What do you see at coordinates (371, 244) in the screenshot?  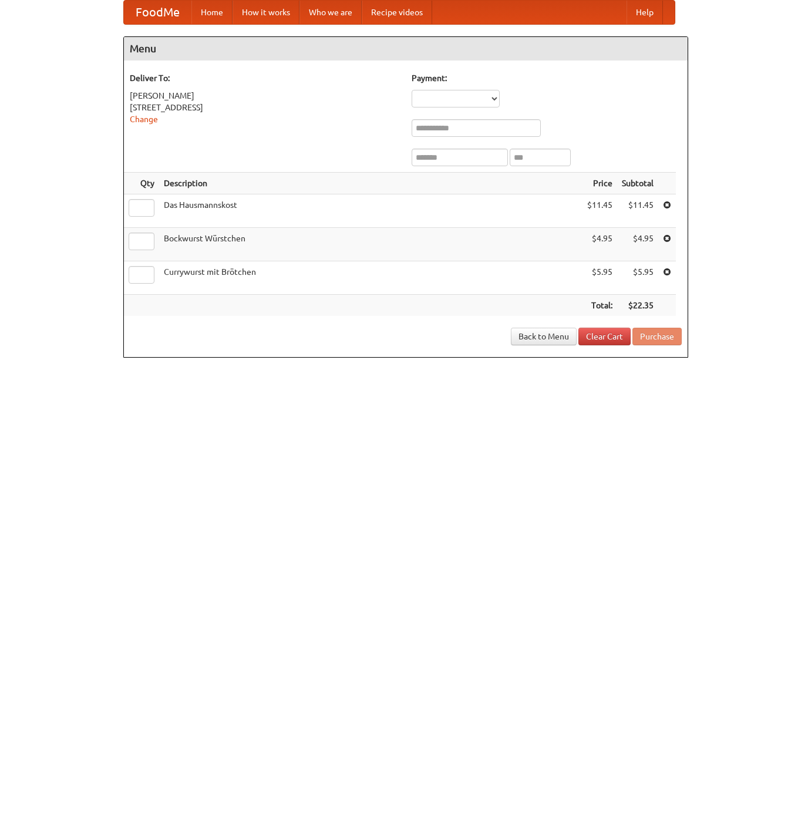 I see `td: Bockwurst Würstchen` at bounding box center [371, 244].